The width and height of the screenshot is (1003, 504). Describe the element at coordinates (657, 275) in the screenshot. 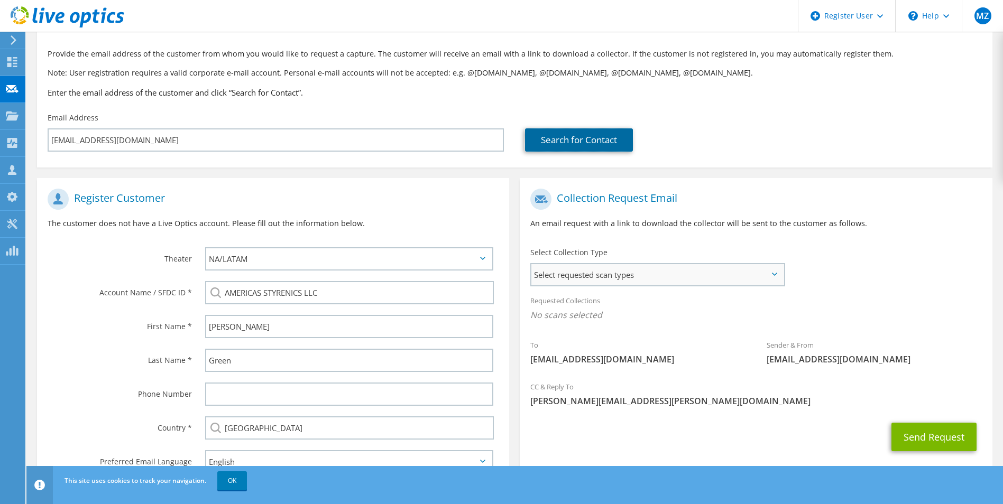

I see `span: Select requested scan types` at that location.